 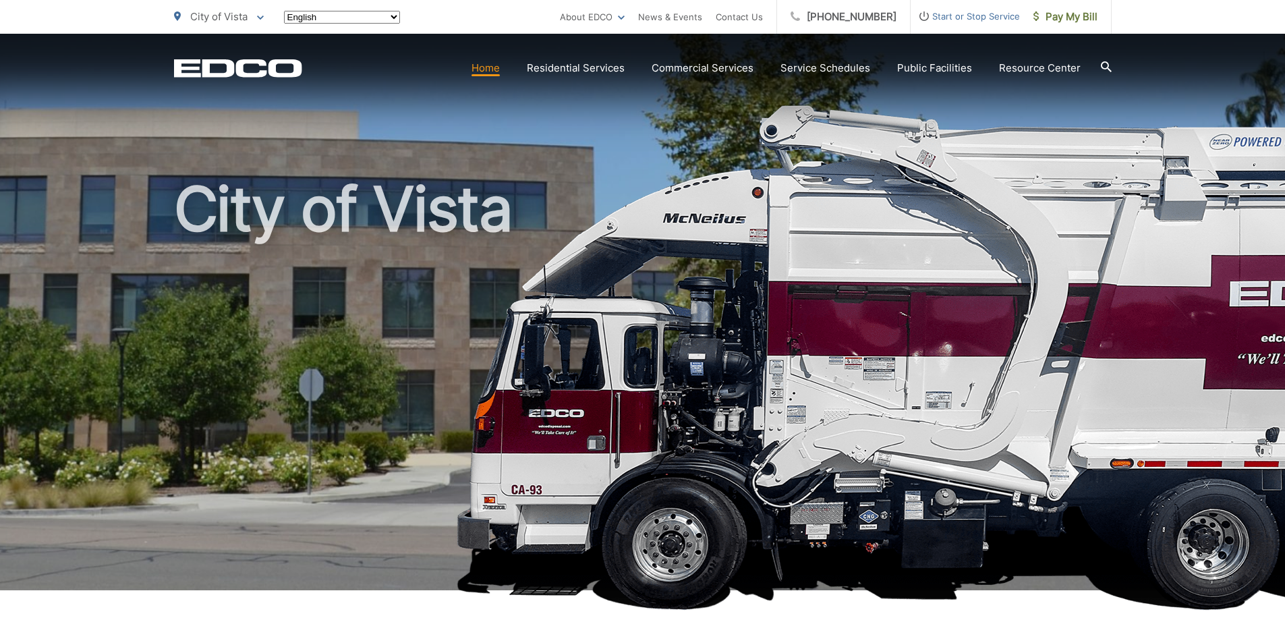 I want to click on a: Service Schedules, so click(x=825, y=68).